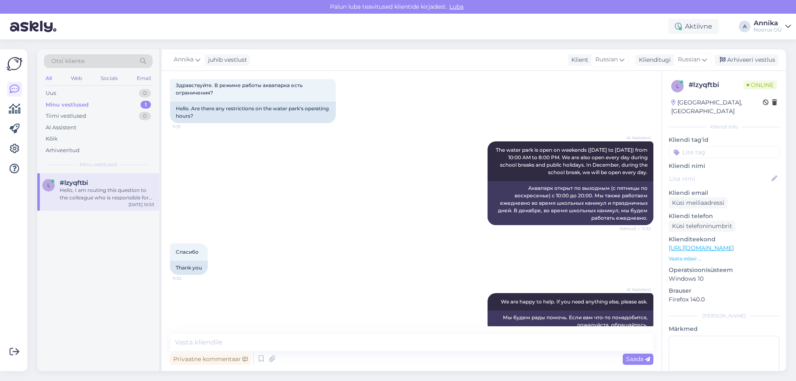  Describe the element at coordinates (188, 126) in the screenshot. I see `span: 11:31` at that location.